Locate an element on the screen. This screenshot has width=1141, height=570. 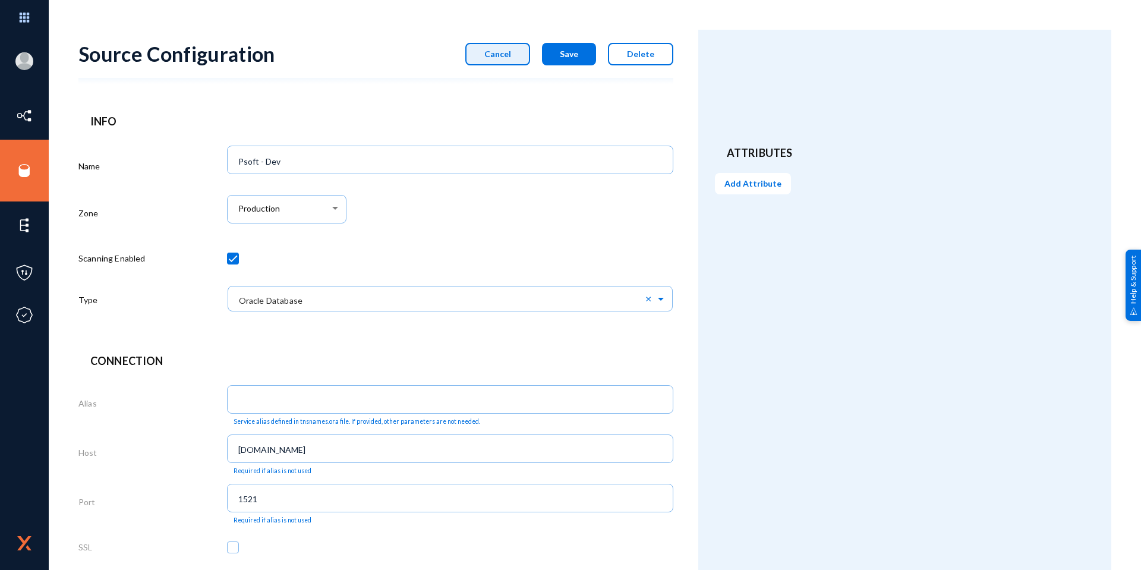
img: help_support.svg is located at coordinates (1133, 311).